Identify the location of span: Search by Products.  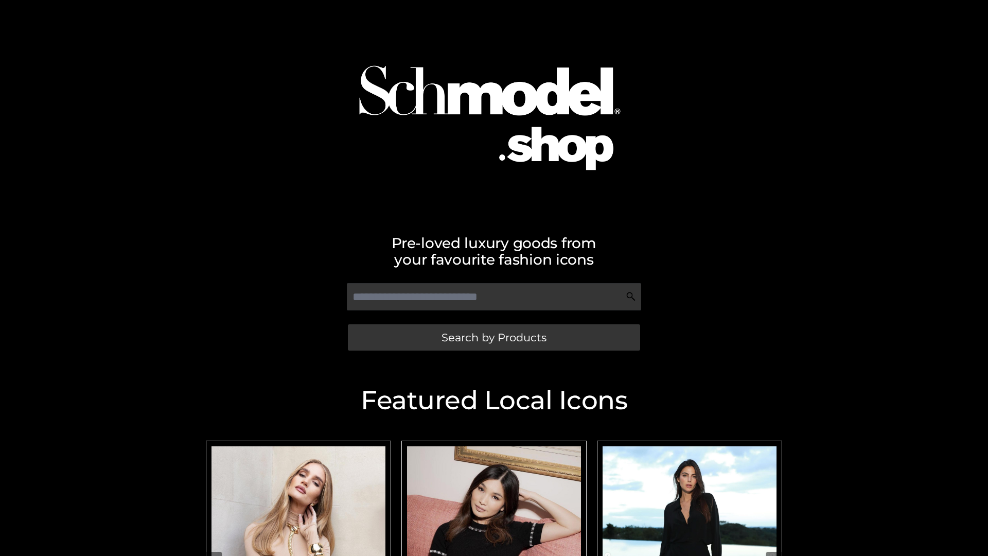
(494, 337).